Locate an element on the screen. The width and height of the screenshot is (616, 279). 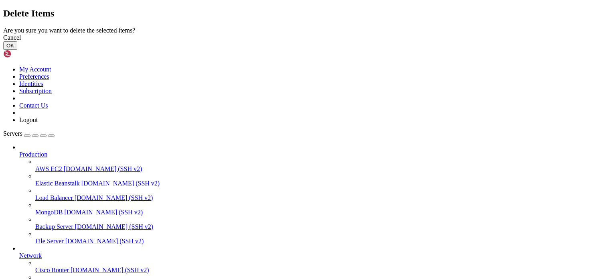
li: Production is located at coordinates (316, 194).